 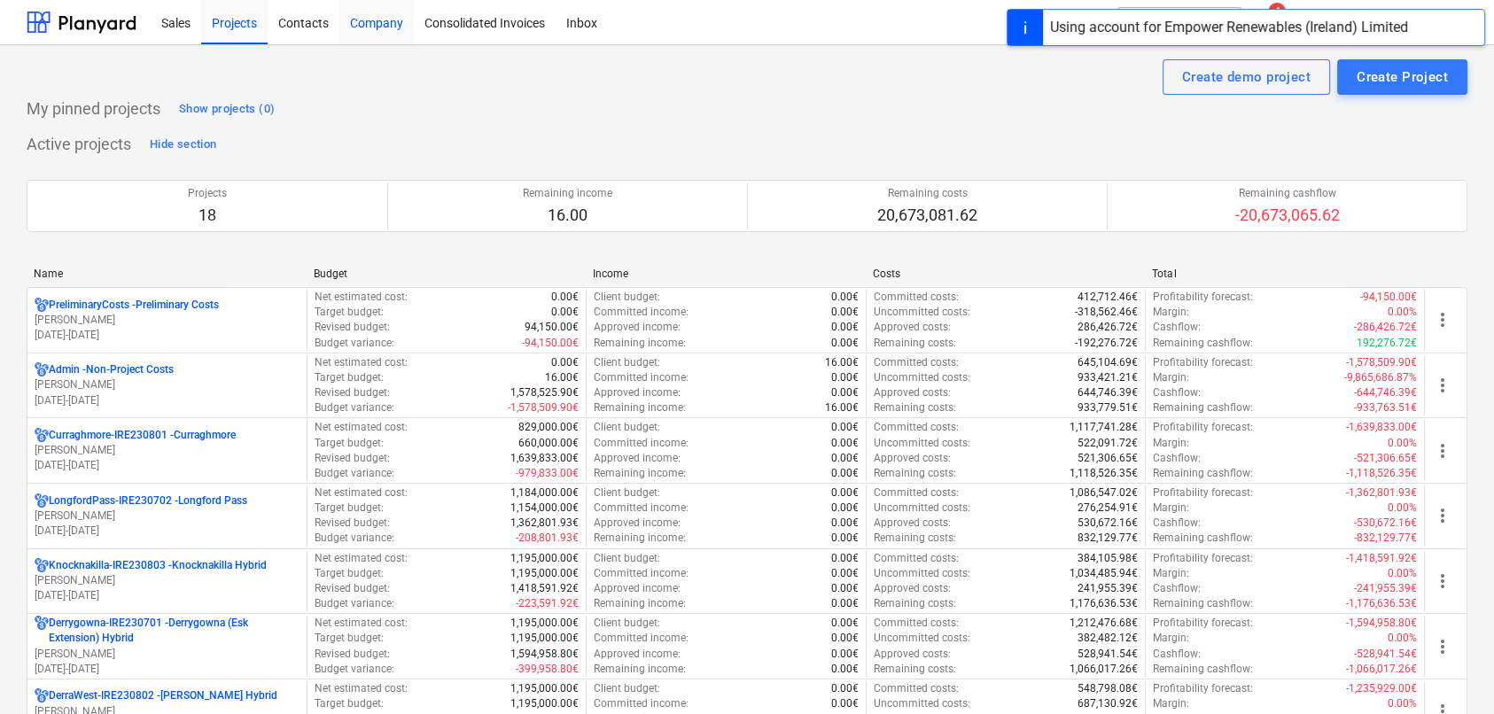 I want to click on div: Costs, so click(x=1006, y=274).